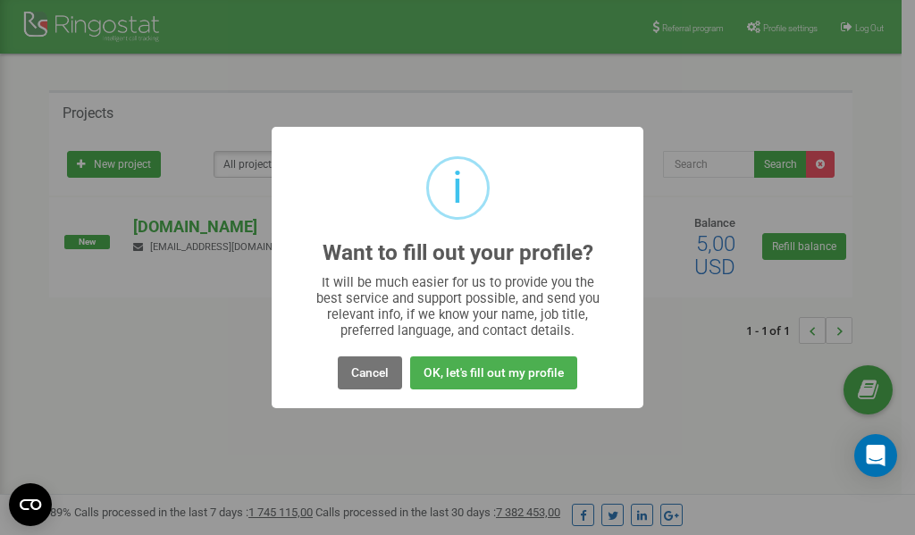 This screenshot has width=915, height=535. I want to click on div: Open Intercom Messenger, so click(876, 456).